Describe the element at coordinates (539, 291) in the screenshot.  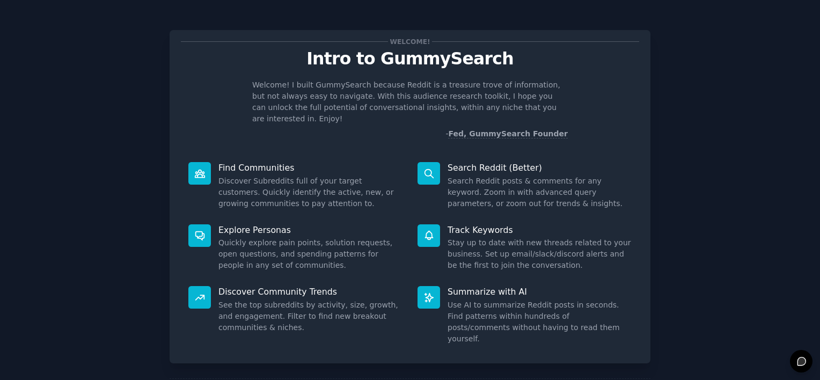
I see `p: Summarize with AI` at that location.